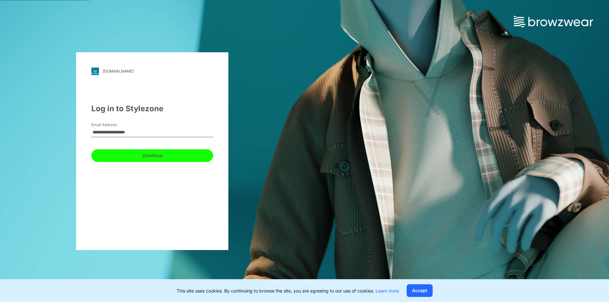  Describe the element at coordinates (114, 125) in the screenshot. I see `label: Email Address` at that location.